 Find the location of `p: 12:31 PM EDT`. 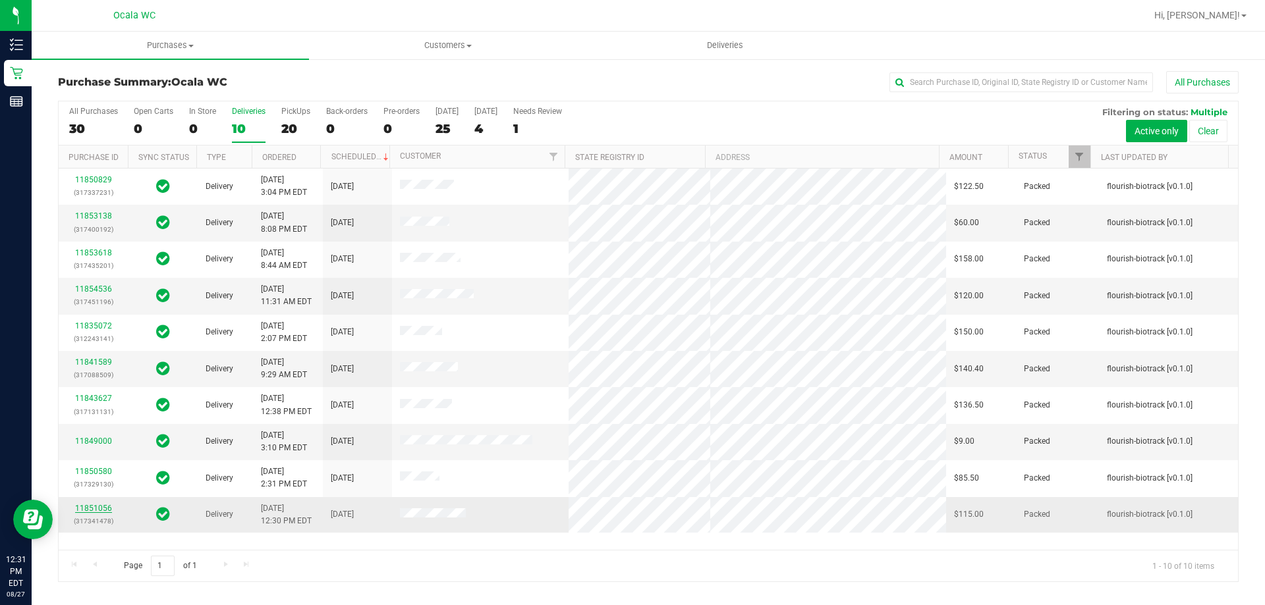

p: 12:31 PM EDT is located at coordinates (16, 572).